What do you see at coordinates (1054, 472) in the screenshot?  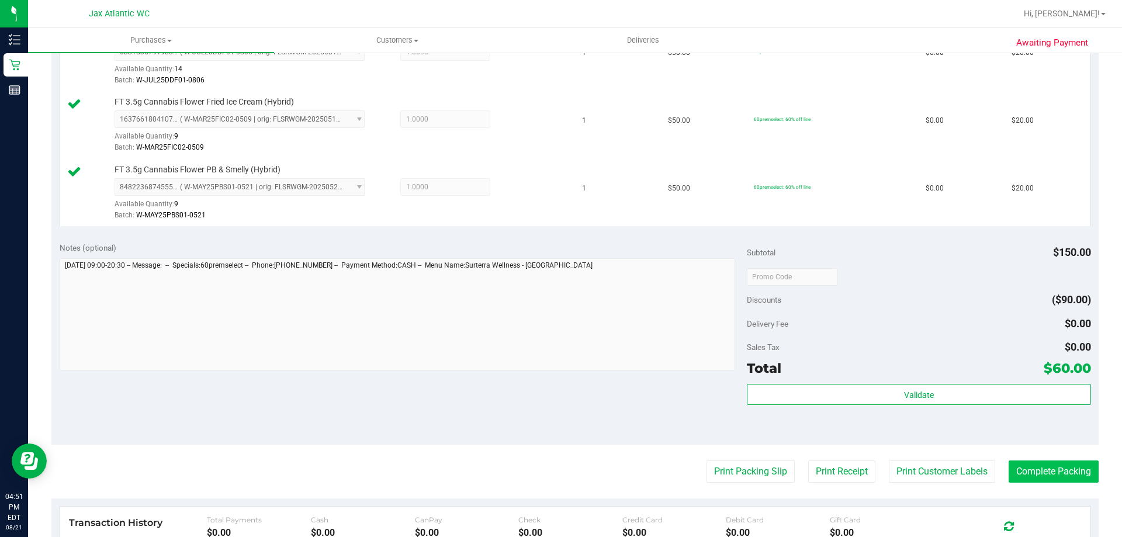 I see `button: Complete Packing` at bounding box center [1054, 472].